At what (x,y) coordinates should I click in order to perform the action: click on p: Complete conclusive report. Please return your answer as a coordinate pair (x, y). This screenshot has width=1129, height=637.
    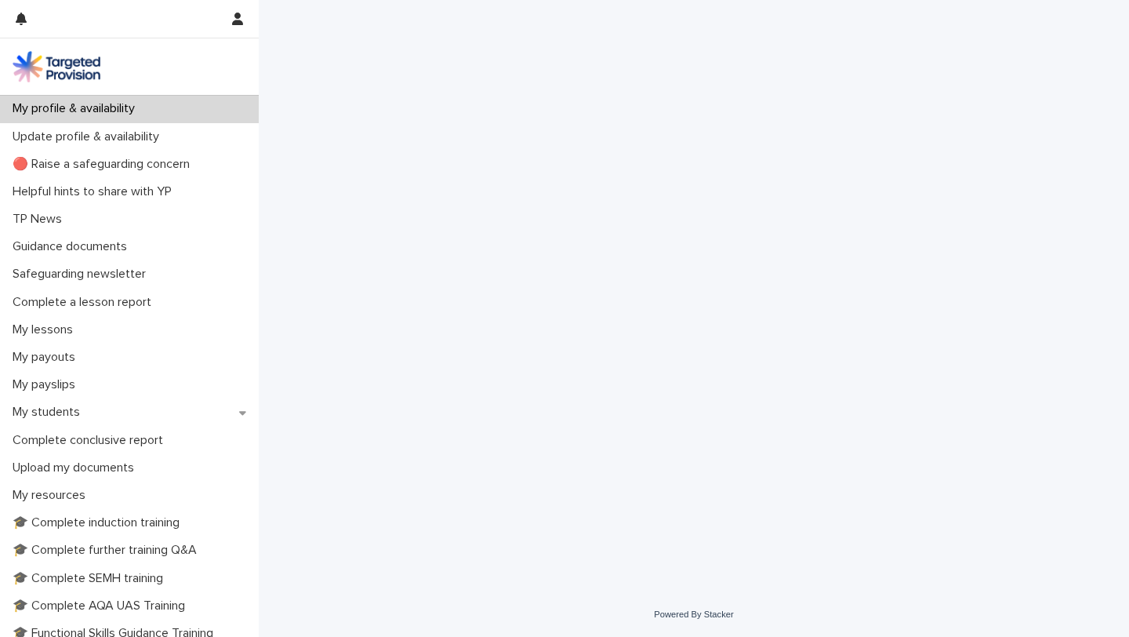
    Looking at the image, I should click on (91, 440).